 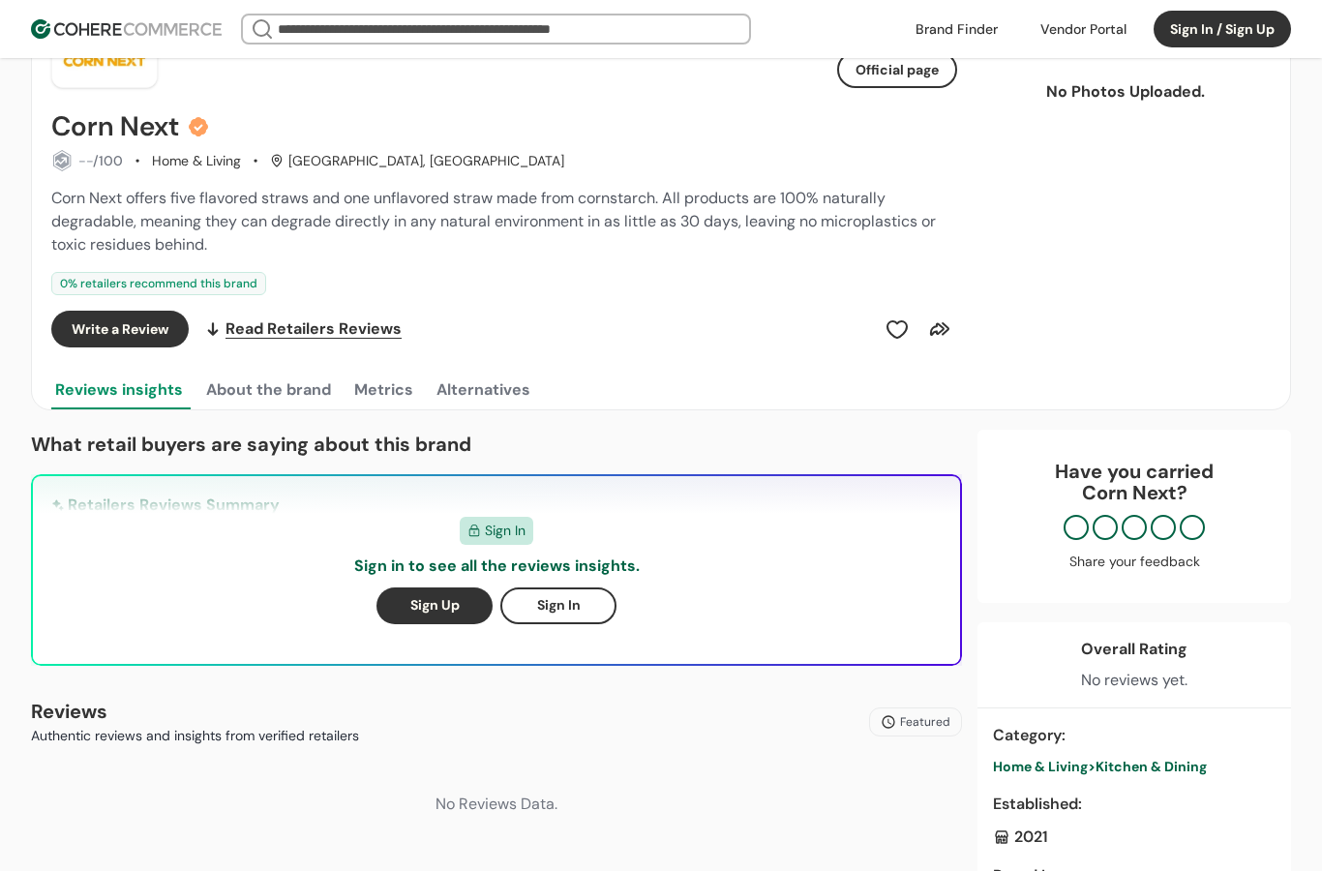 I want to click on div: No Reviews Data., so click(x=497, y=804).